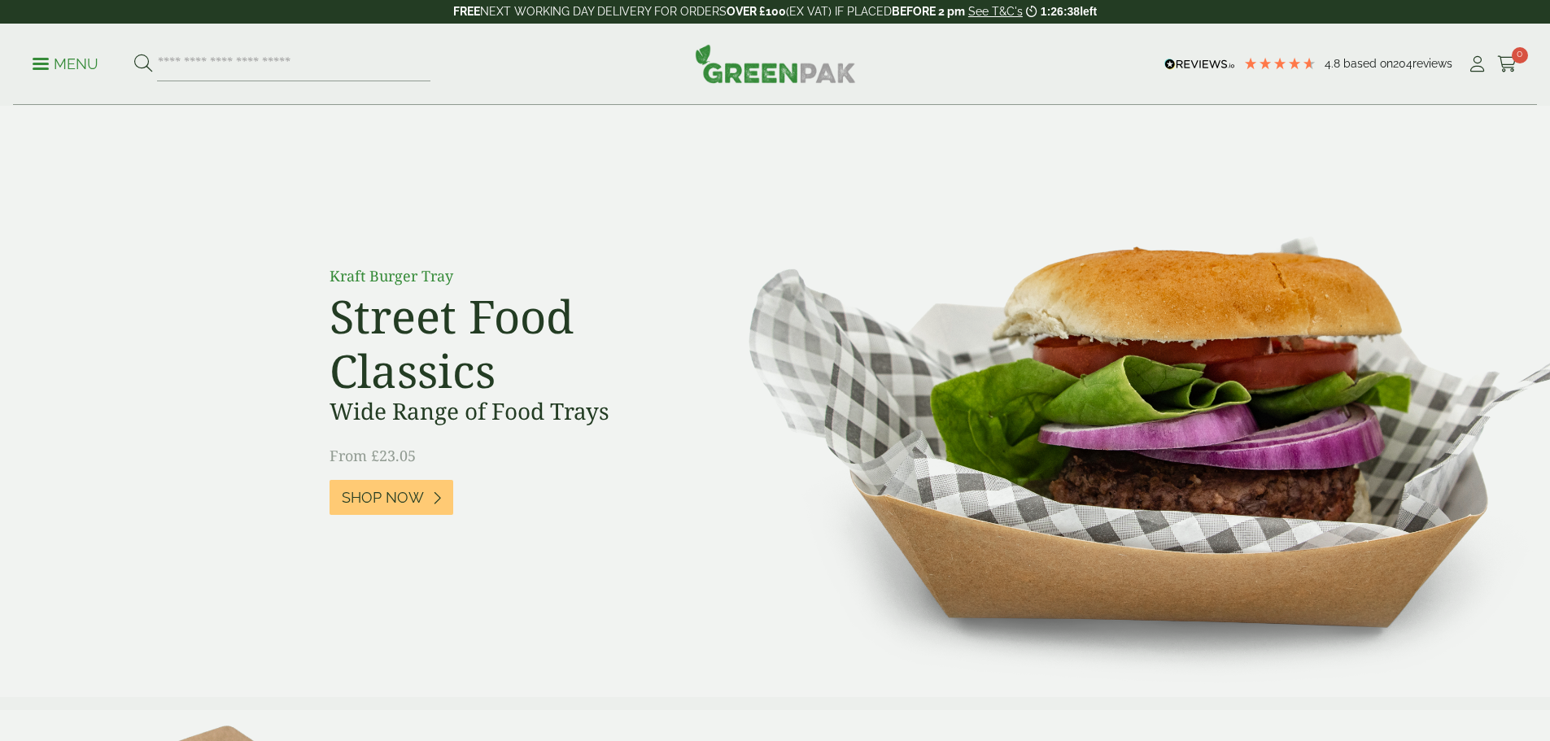 The height and width of the screenshot is (741, 1550). Describe the element at coordinates (382, 498) in the screenshot. I see `span: Shop Now` at that location.